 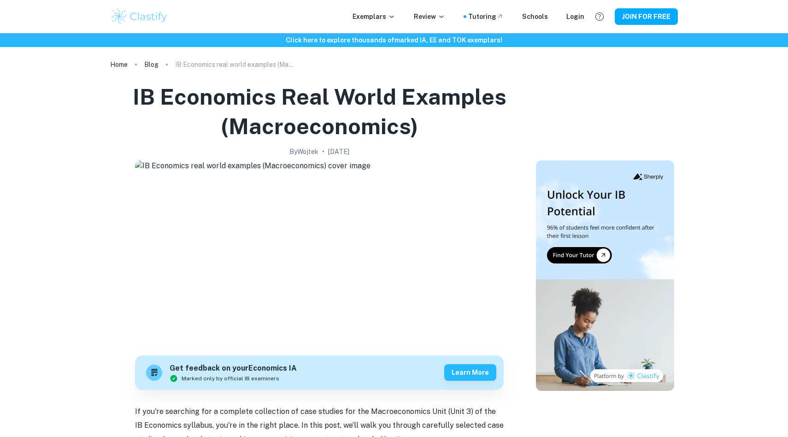 I want to click on a: Tutoring, so click(x=486, y=17).